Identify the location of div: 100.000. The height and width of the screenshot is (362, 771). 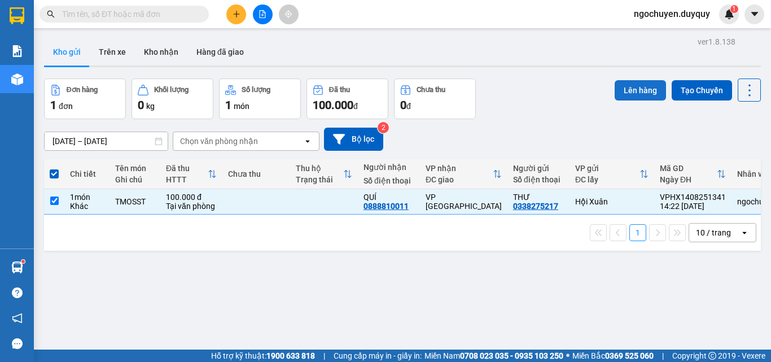
(49, 85).